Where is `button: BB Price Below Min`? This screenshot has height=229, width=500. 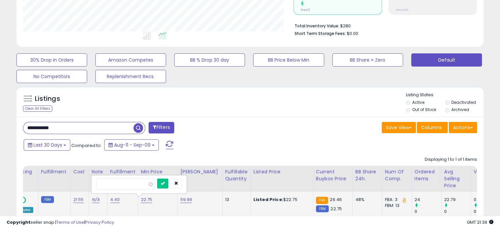
button: BB Price Below Min is located at coordinates (289, 60).